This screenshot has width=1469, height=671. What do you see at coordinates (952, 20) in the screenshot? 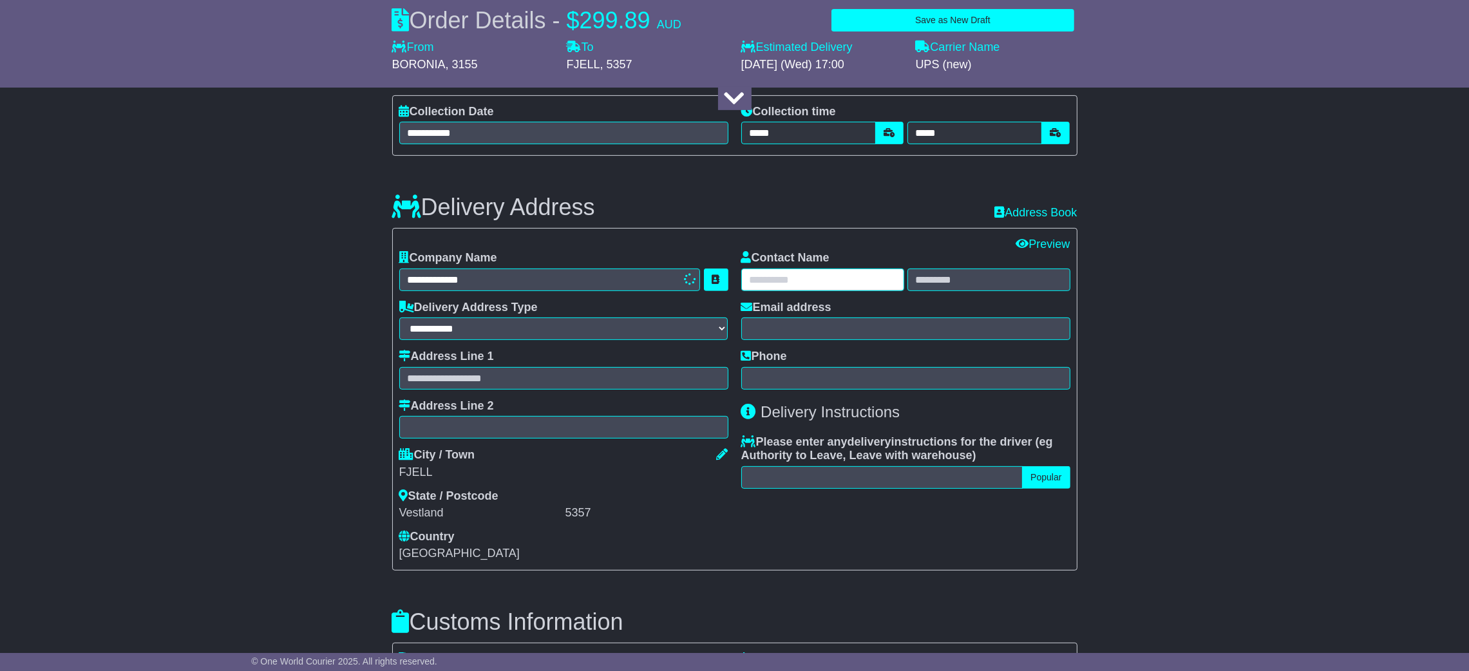
I see `button: Save as New Draft` at bounding box center [952, 20].